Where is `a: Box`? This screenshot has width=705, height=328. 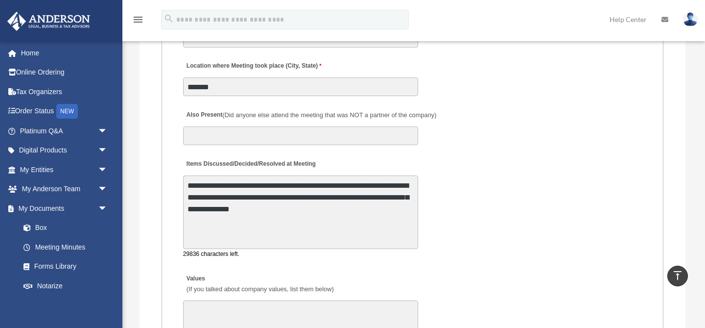
a: Box is located at coordinates (68, 228).